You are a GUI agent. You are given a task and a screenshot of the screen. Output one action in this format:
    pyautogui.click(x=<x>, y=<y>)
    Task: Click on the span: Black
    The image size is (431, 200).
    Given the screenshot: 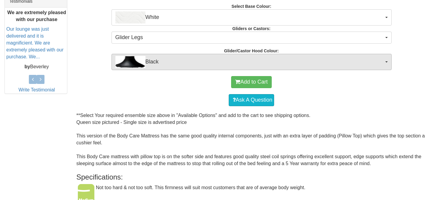 What is the action you would take?
    pyautogui.click(x=250, y=62)
    